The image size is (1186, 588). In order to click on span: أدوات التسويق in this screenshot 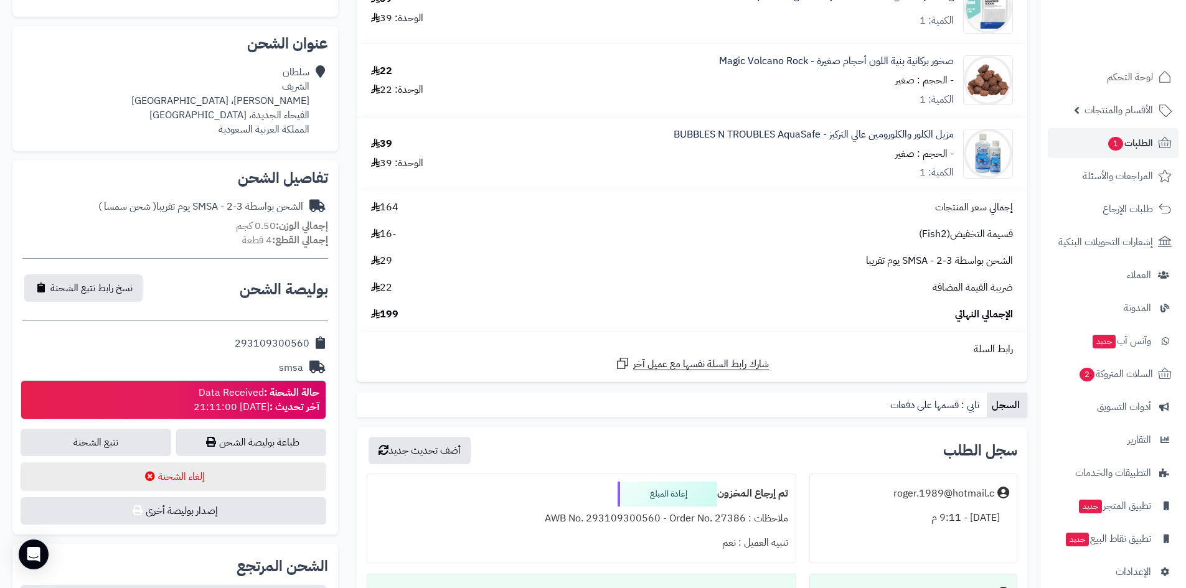, I will do `click(1124, 407)`.